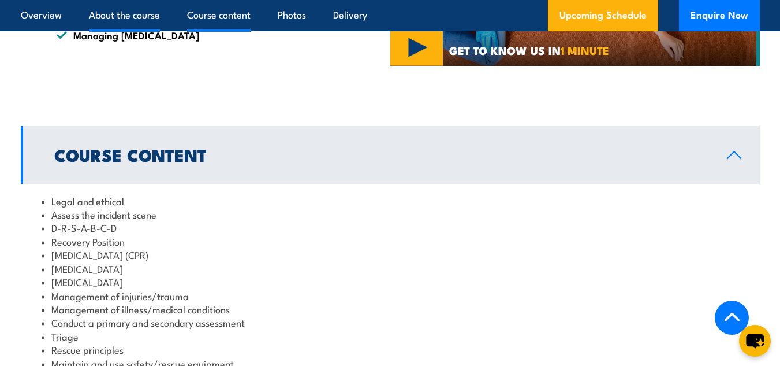  Describe the element at coordinates (585, 50) in the screenshot. I see `strong: 1 MINUTE` at that location.